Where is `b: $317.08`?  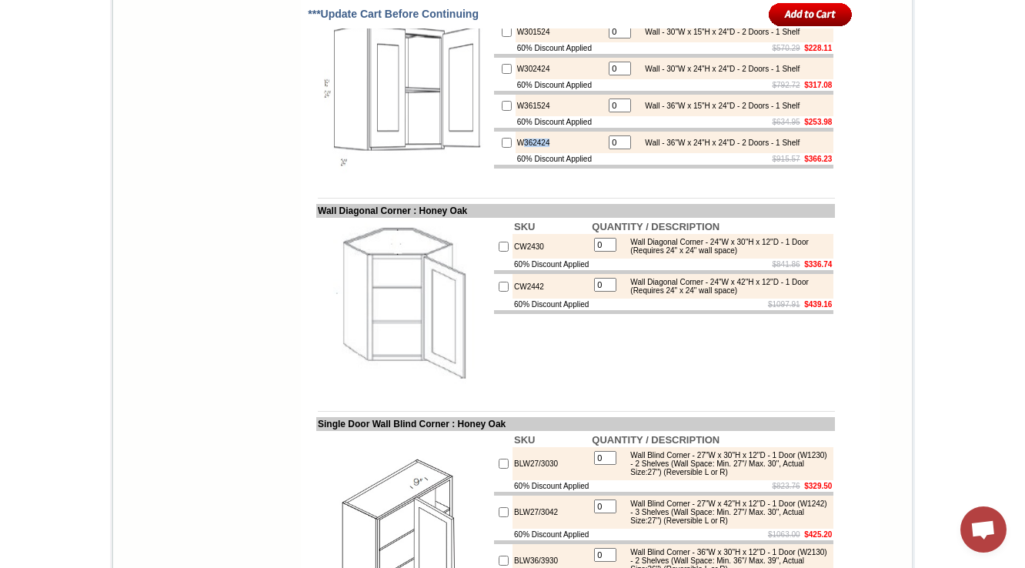
b: $317.08 is located at coordinates (818, 85).